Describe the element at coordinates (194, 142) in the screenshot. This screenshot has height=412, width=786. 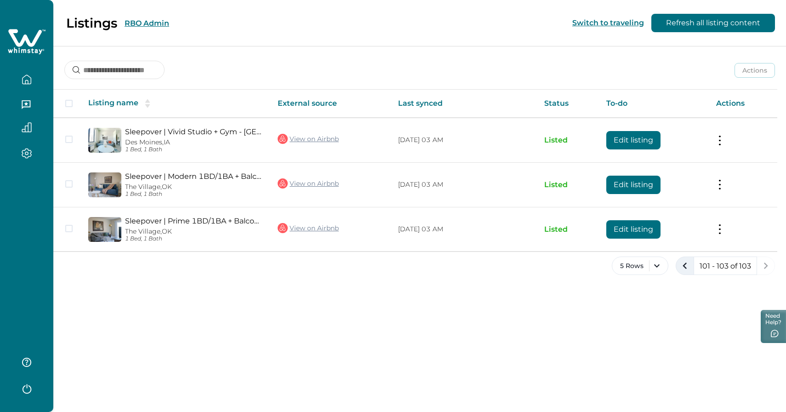
I see `p: Des Moines, IA` at that location.